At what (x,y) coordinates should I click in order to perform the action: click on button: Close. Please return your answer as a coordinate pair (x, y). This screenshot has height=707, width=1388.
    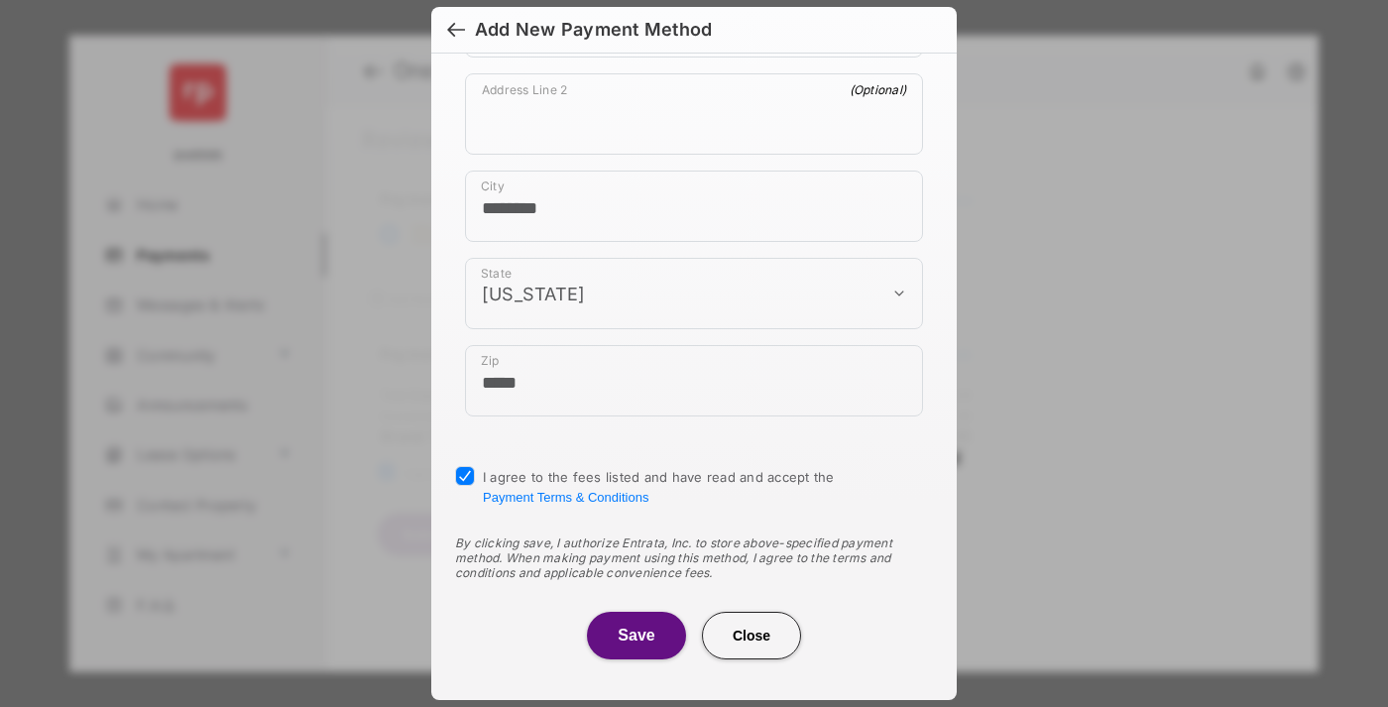
    Looking at the image, I should click on (751, 635).